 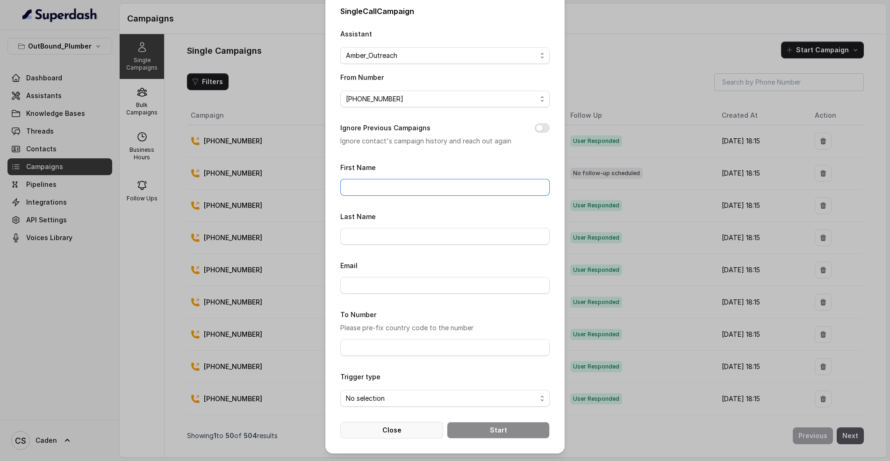 What do you see at coordinates (392, 430) in the screenshot?
I see `button: Close` at bounding box center [392, 430].